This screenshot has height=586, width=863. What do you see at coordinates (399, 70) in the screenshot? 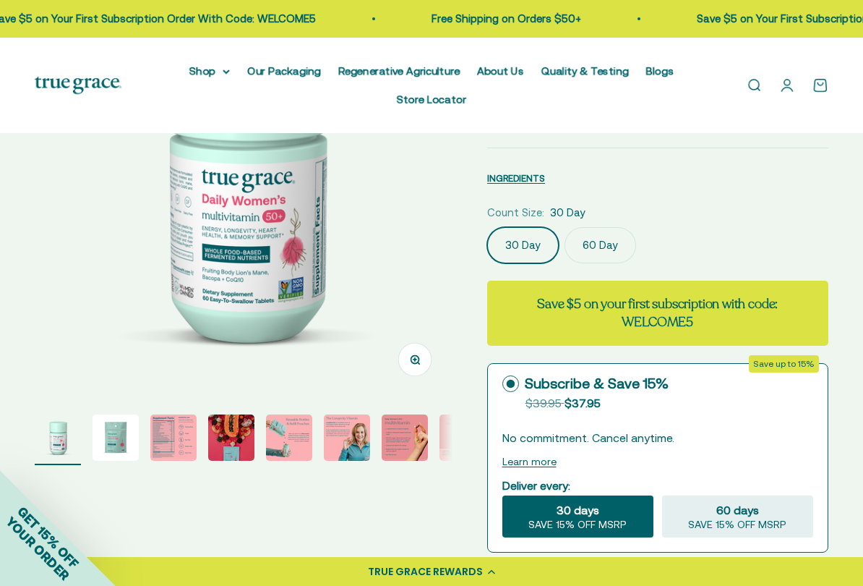
I see `a: Regenerative Agriculture` at bounding box center [399, 70].